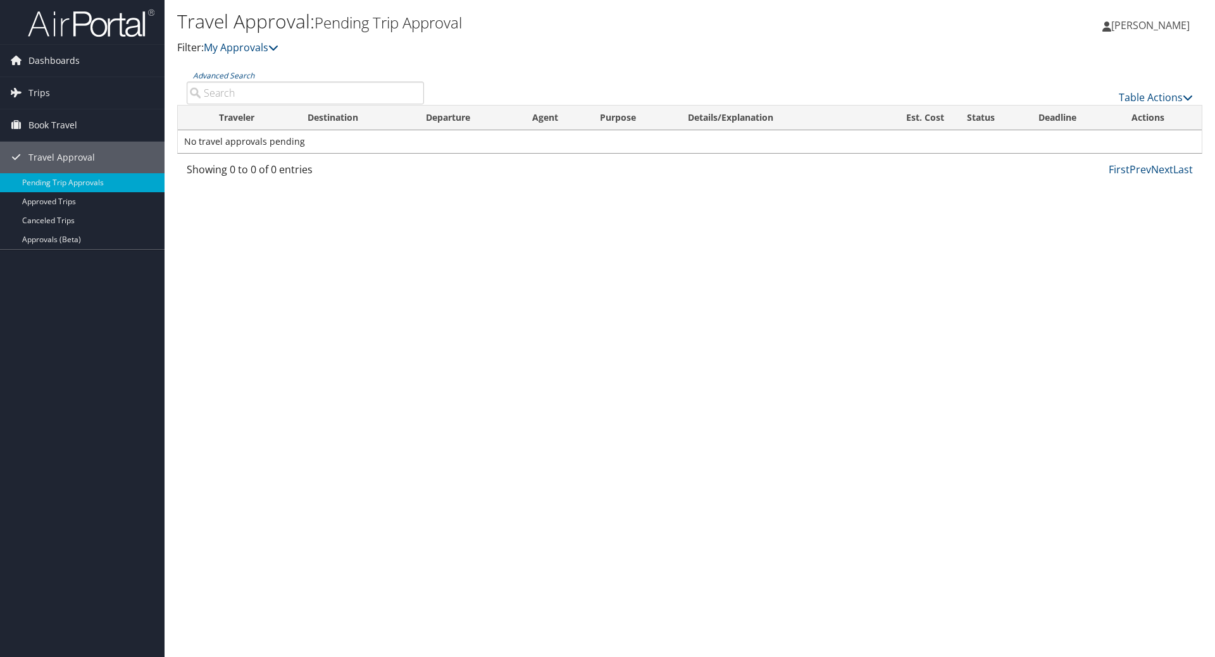 This screenshot has height=657, width=1215. I want to click on th: Destination: activate to sort column ascending, so click(355, 118).